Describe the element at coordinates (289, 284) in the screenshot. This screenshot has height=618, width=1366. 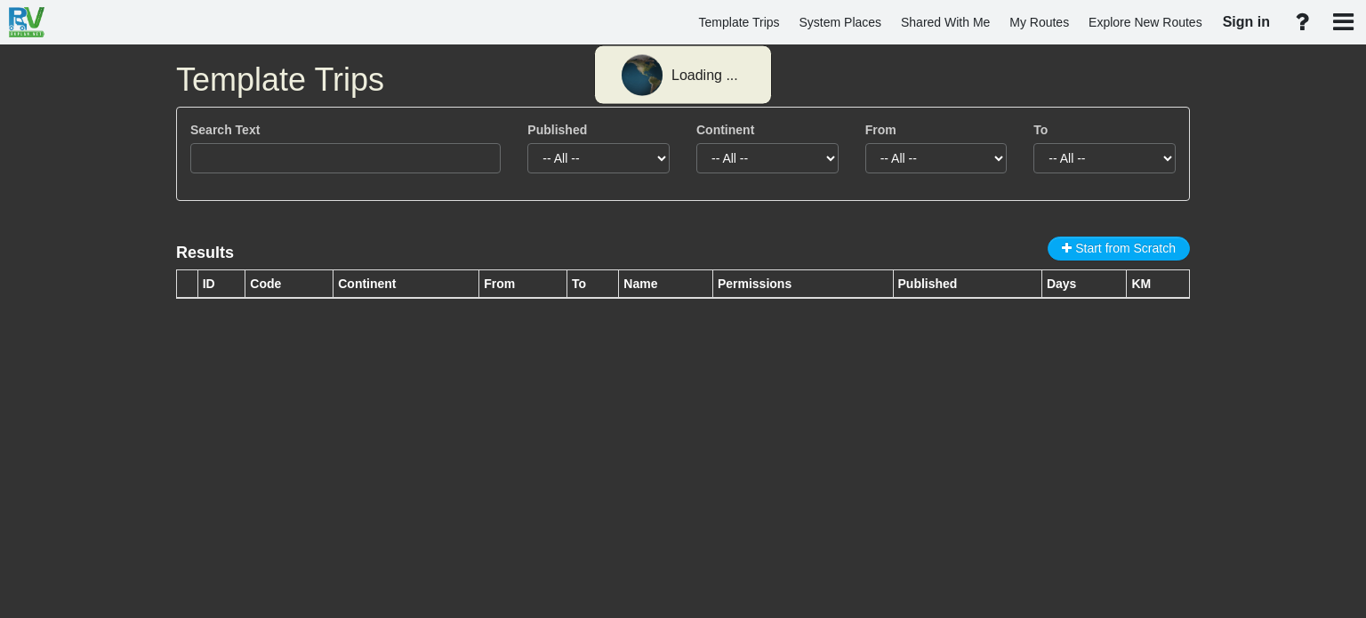
I see `th: Code` at that location.